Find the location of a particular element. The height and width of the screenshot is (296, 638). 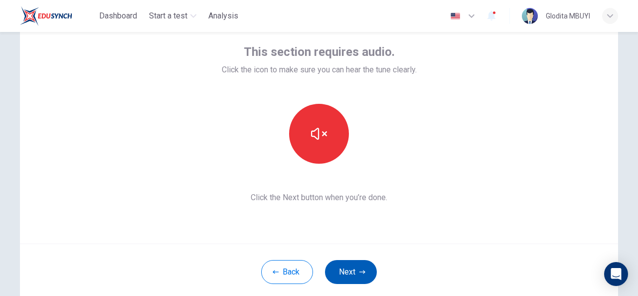

a: Analysis is located at coordinates (223, 16).